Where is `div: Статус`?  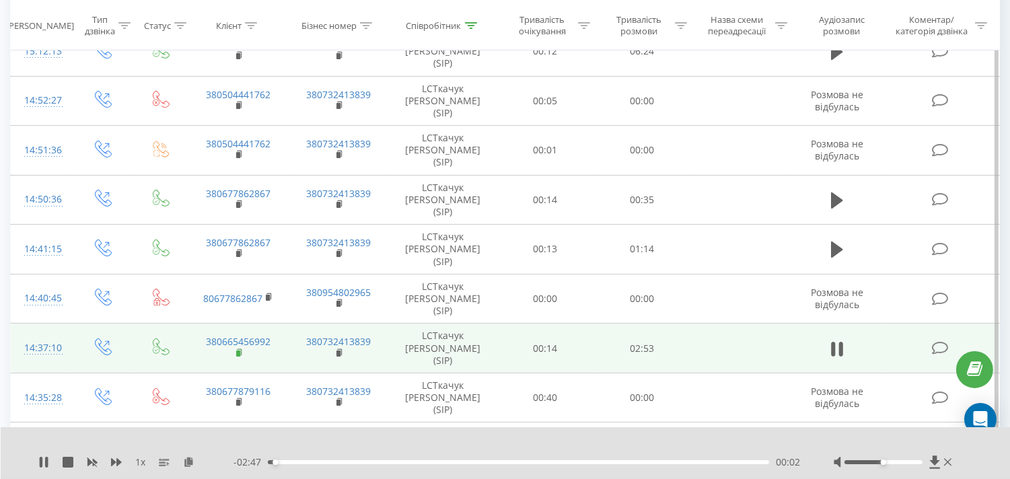 div: Статус is located at coordinates (158, 25).